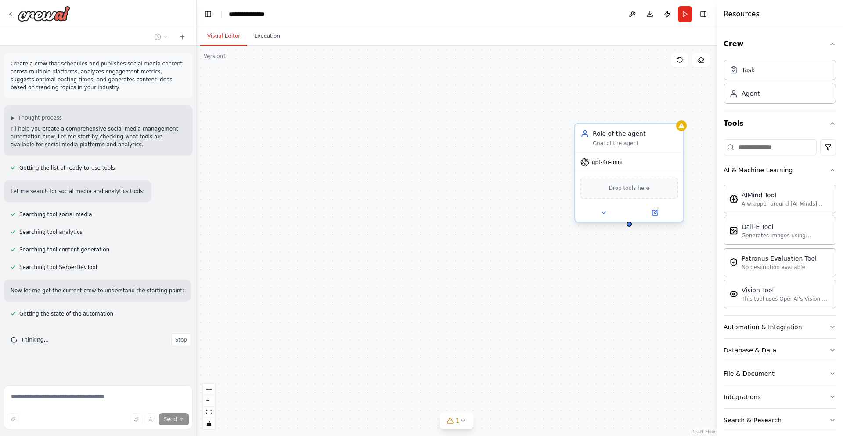  What do you see at coordinates (751, 94) in the screenshot?
I see `div: Agent` at bounding box center [751, 94].